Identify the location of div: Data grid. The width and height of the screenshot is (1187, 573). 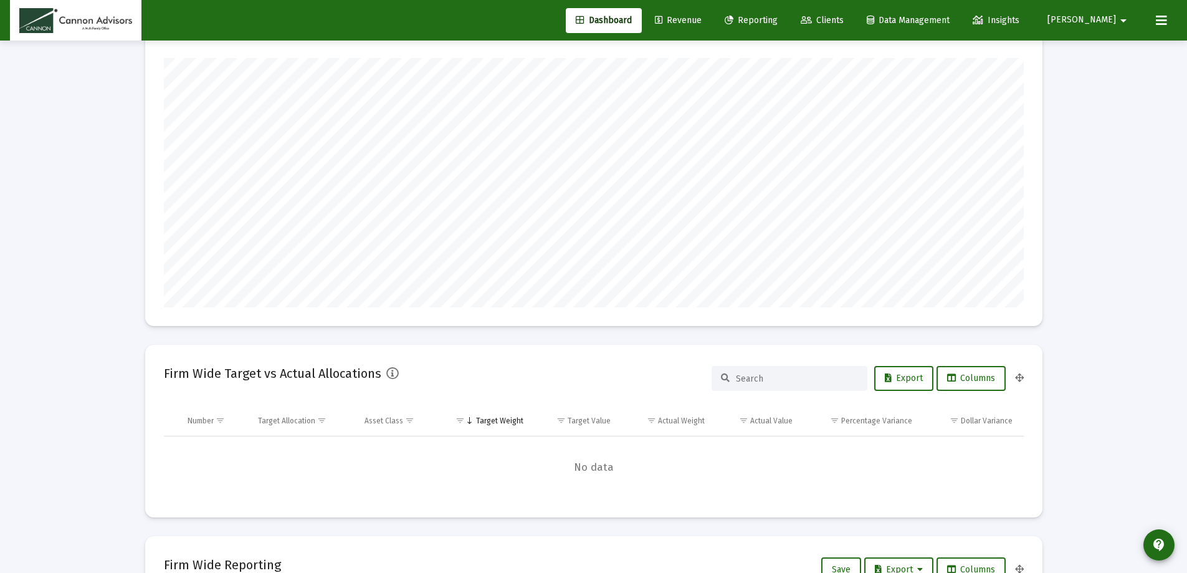
(594, 452).